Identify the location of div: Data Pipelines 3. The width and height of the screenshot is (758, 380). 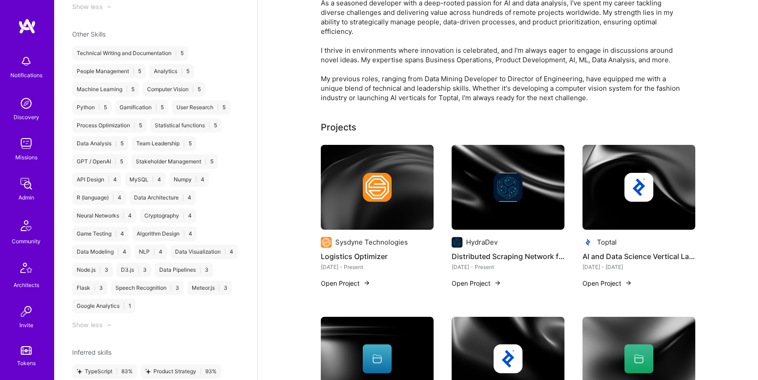
(184, 270).